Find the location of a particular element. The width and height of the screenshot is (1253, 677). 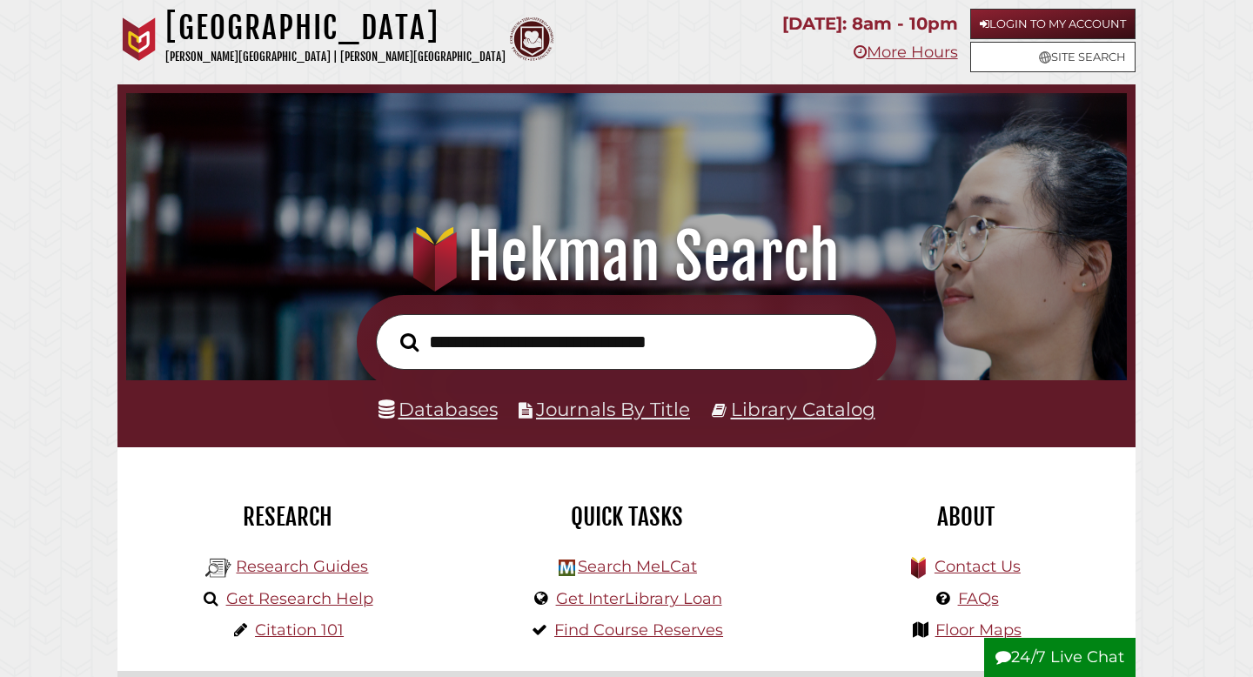

a: Get Research Help is located at coordinates (299, 598).